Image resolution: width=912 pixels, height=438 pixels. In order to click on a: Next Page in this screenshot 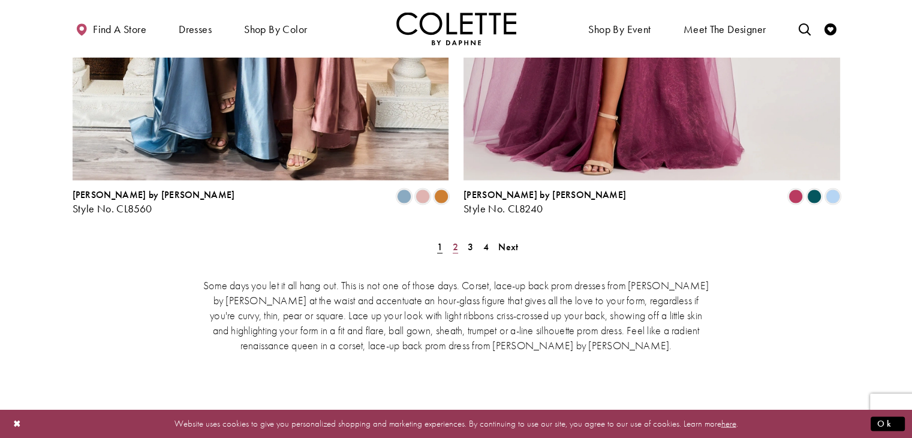, I will do `click(508, 246)`.